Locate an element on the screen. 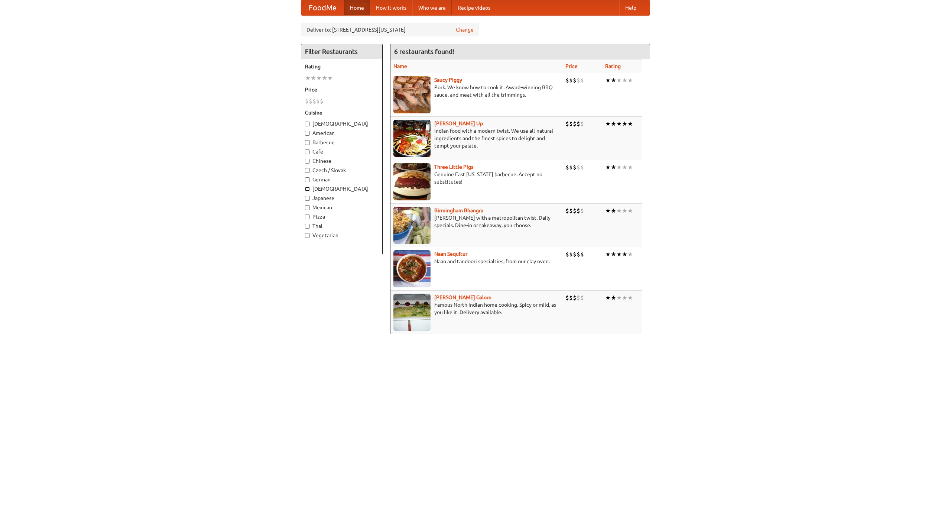  h5: Cuisine is located at coordinates (342, 113).